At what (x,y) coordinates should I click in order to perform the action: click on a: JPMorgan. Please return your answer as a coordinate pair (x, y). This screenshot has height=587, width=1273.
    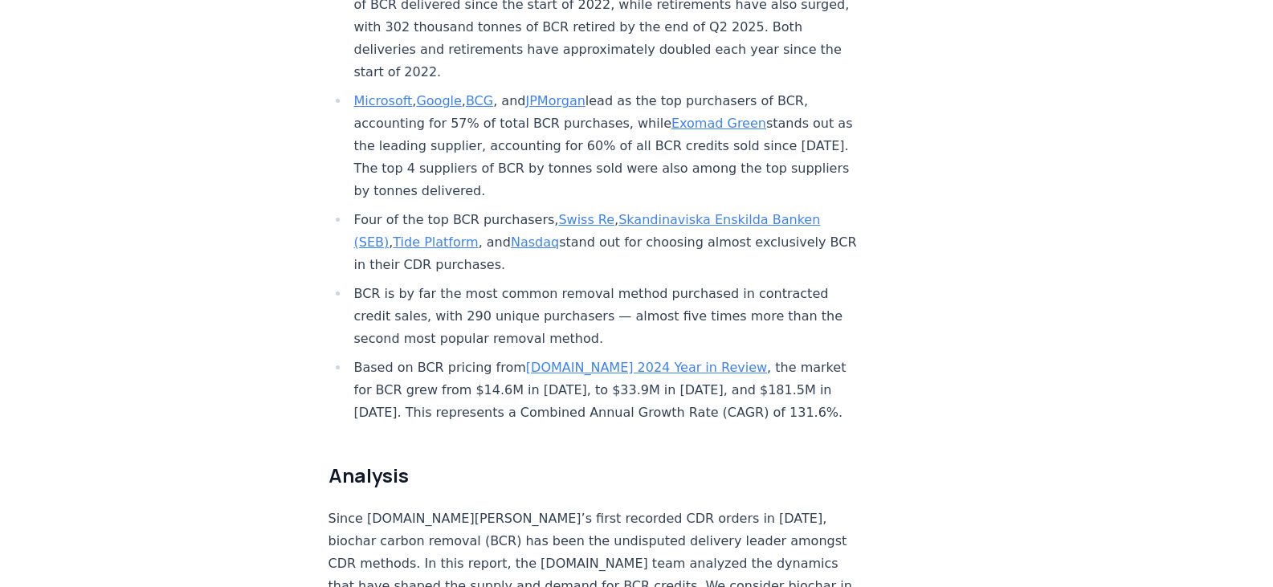
    Looking at the image, I should click on (555, 100).